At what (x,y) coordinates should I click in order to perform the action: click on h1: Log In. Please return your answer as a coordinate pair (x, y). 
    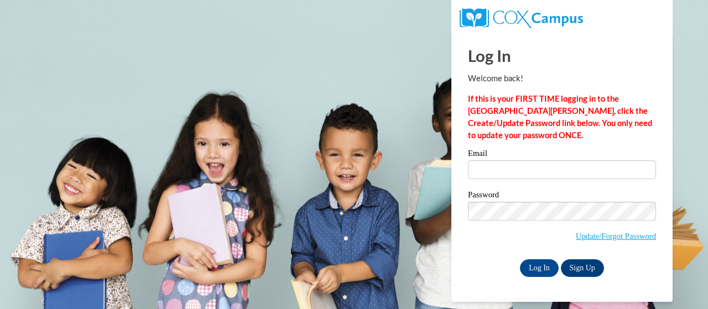
    Looking at the image, I should click on (562, 55).